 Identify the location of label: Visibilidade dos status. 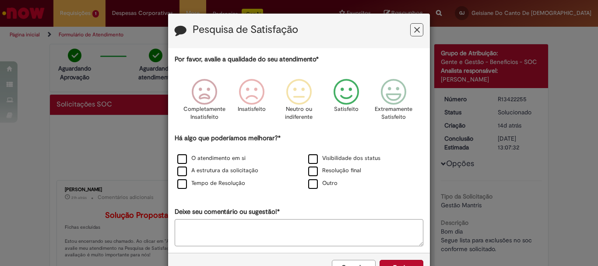
(344, 158).